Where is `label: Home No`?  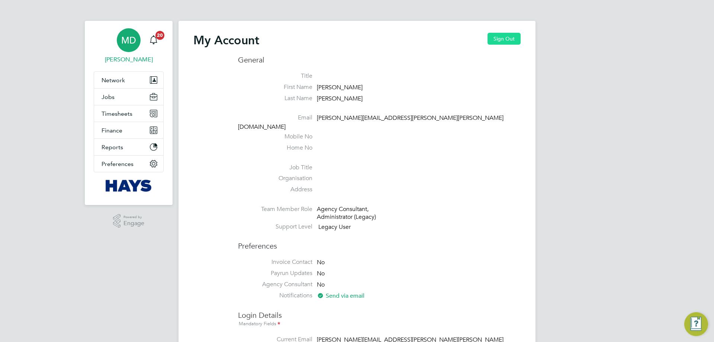
label: Home No is located at coordinates (275, 148).